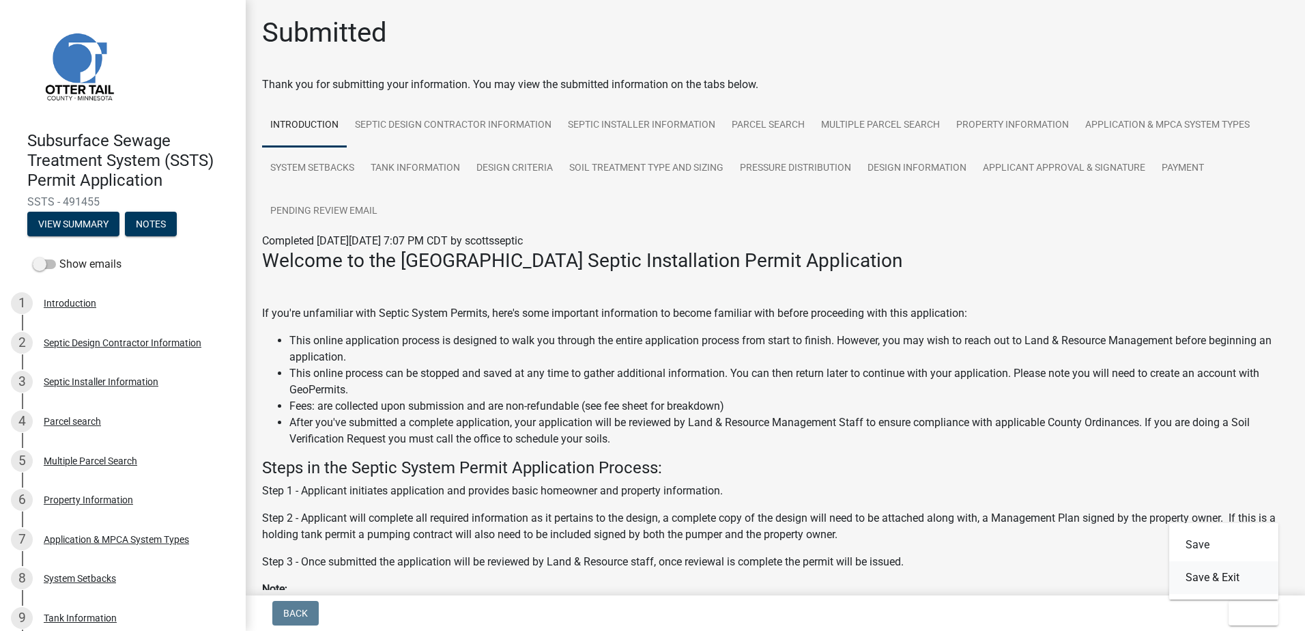 Image resolution: width=1305 pixels, height=631 pixels. Describe the element at coordinates (22, 382) in the screenshot. I see `div: 3` at that location.